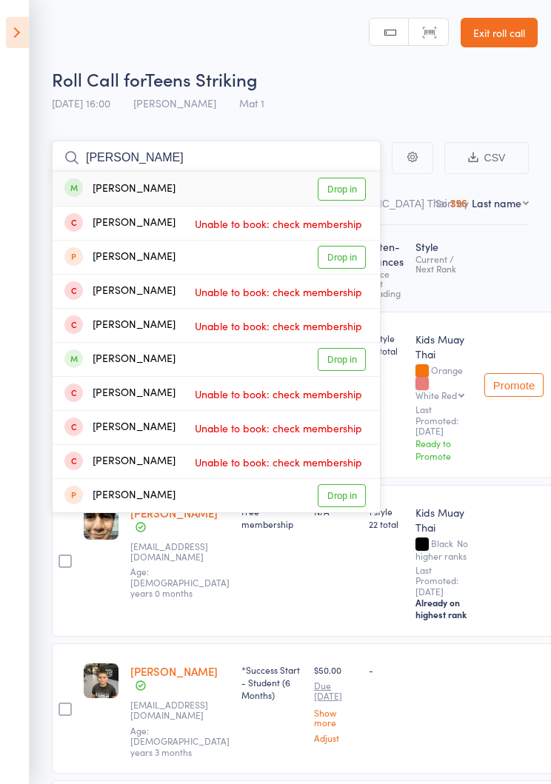 This screenshot has height=784, width=551. Describe the element at coordinates (443, 449) in the screenshot. I see `div: Ready to Promote` at that location.